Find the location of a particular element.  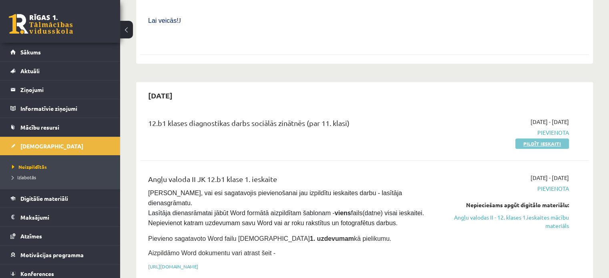

strong: viens is located at coordinates (343, 213).